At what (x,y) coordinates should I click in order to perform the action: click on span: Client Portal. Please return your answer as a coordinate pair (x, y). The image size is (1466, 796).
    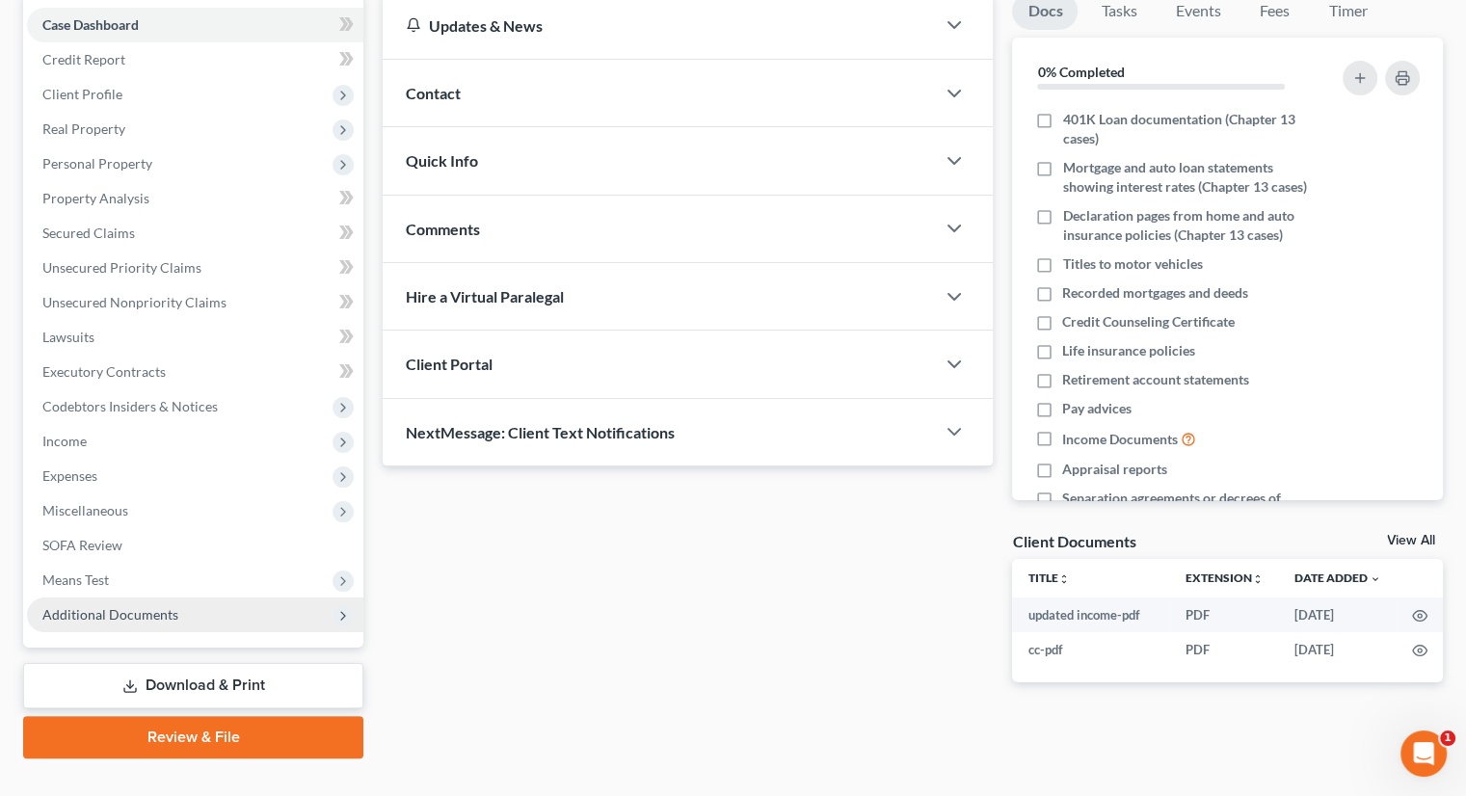
    Looking at the image, I should click on (449, 363).